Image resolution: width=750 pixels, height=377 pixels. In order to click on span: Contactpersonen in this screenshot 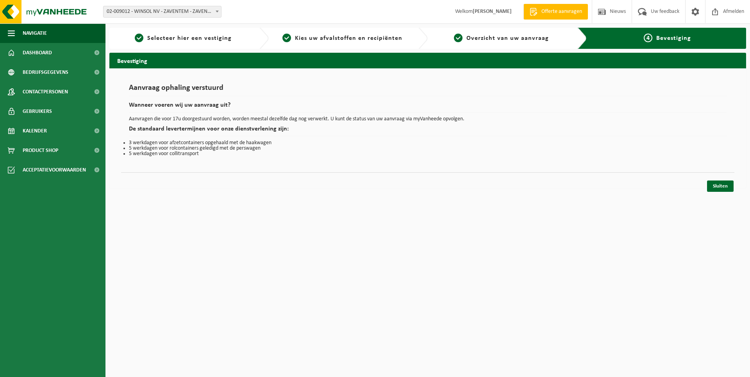, I will do `click(45, 92)`.